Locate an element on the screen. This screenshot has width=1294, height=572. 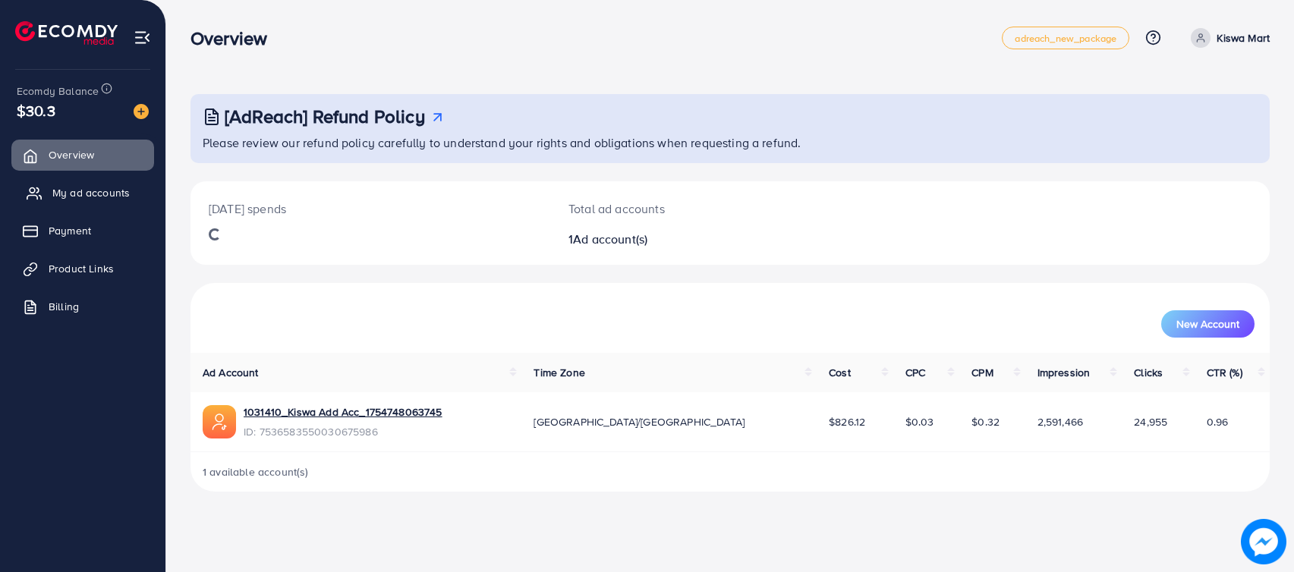
span: 1 available account(s) is located at coordinates (256, 472).